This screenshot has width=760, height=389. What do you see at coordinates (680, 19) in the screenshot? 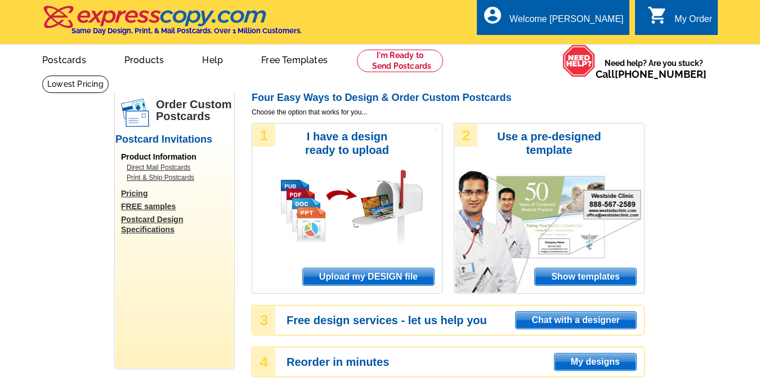
I see `a: shopping_cart My Order` at bounding box center [680, 19].